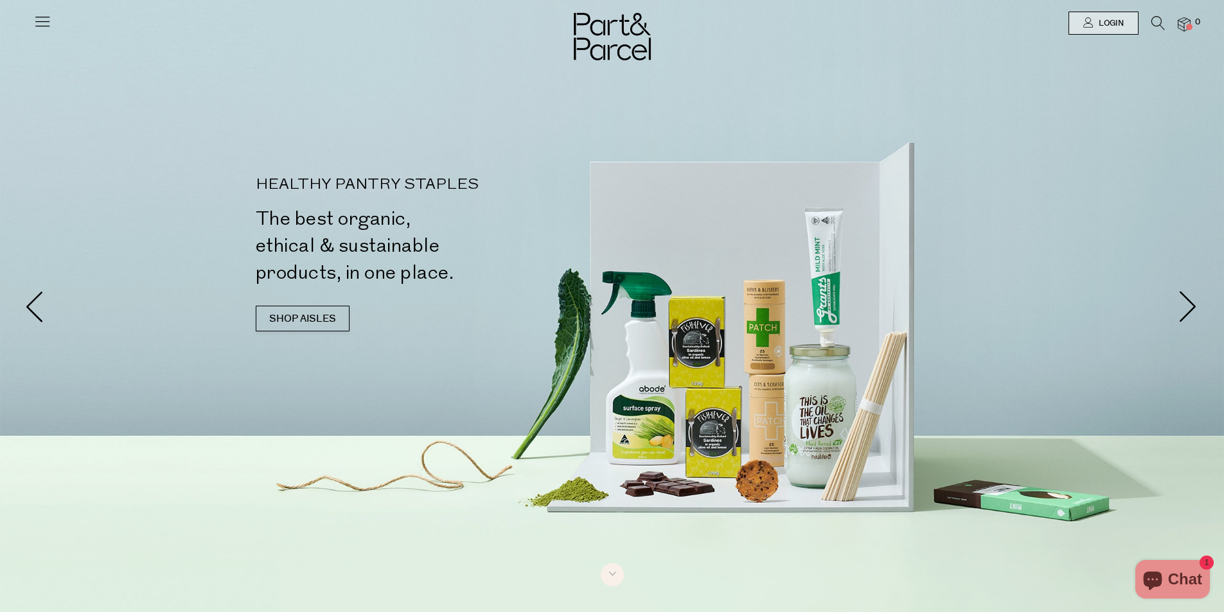 This screenshot has width=1224, height=612. I want to click on a: 0, so click(1184, 24).